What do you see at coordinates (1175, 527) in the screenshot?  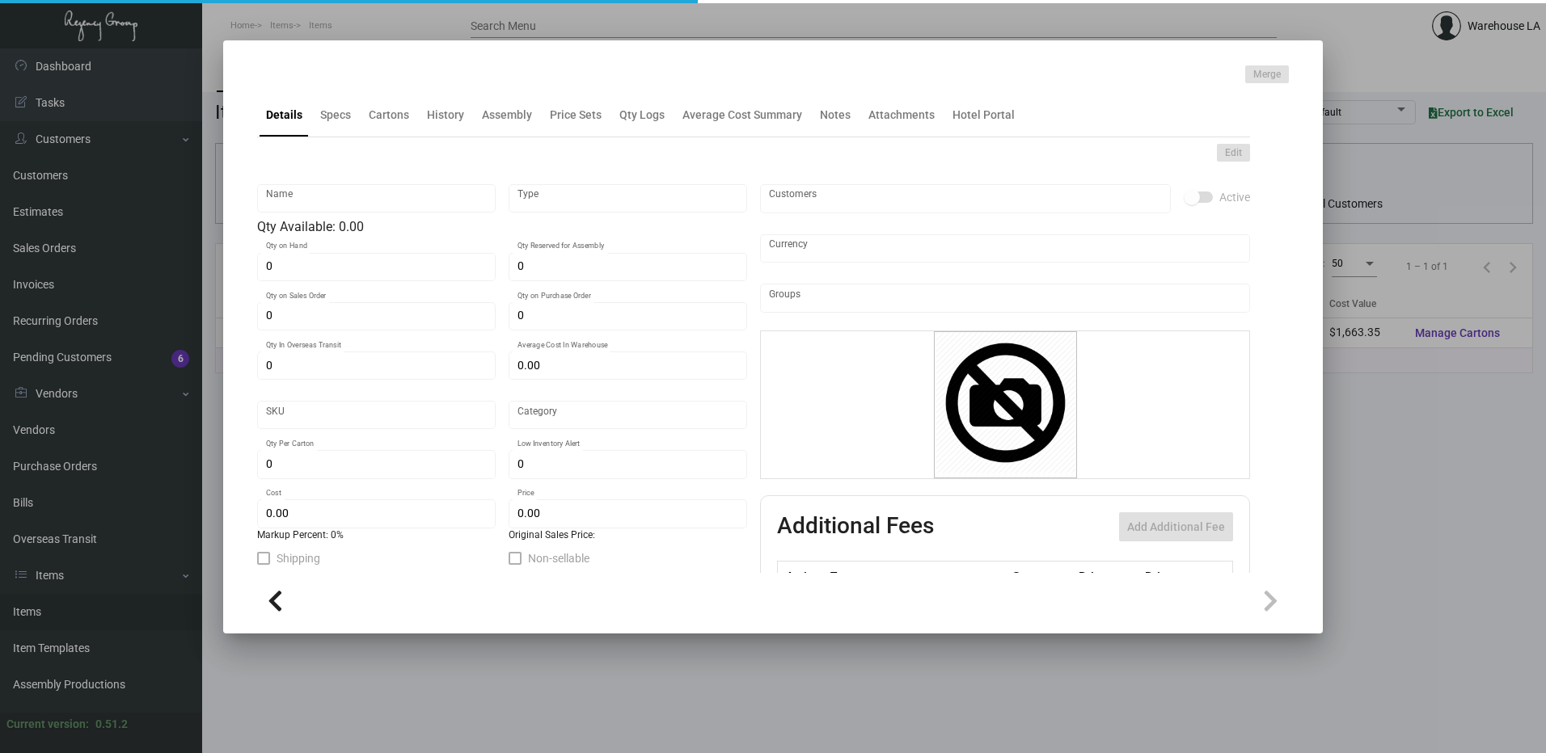 I see `button: Add Additional Fee` at bounding box center [1175, 527].